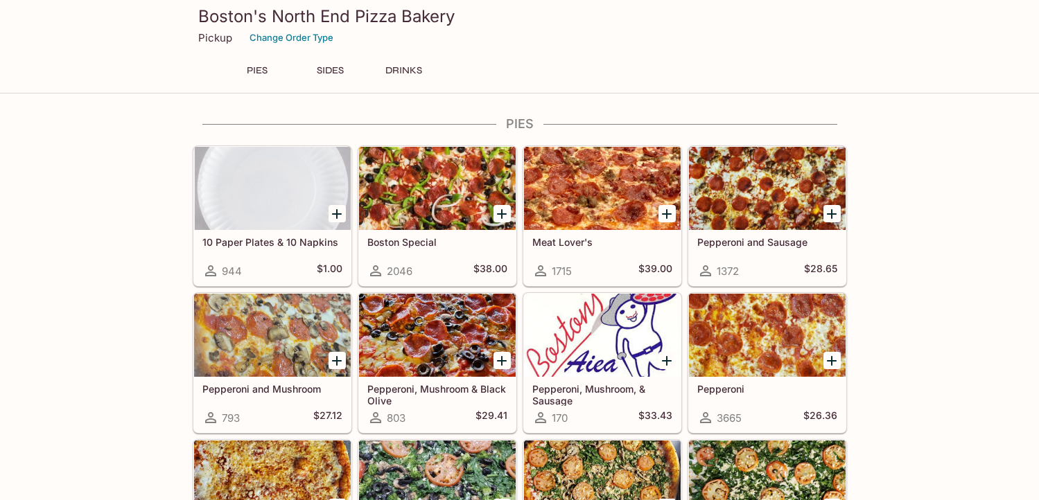  Describe the element at coordinates (655, 418) in the screenshot. I see `h5: $33.43` at that location.